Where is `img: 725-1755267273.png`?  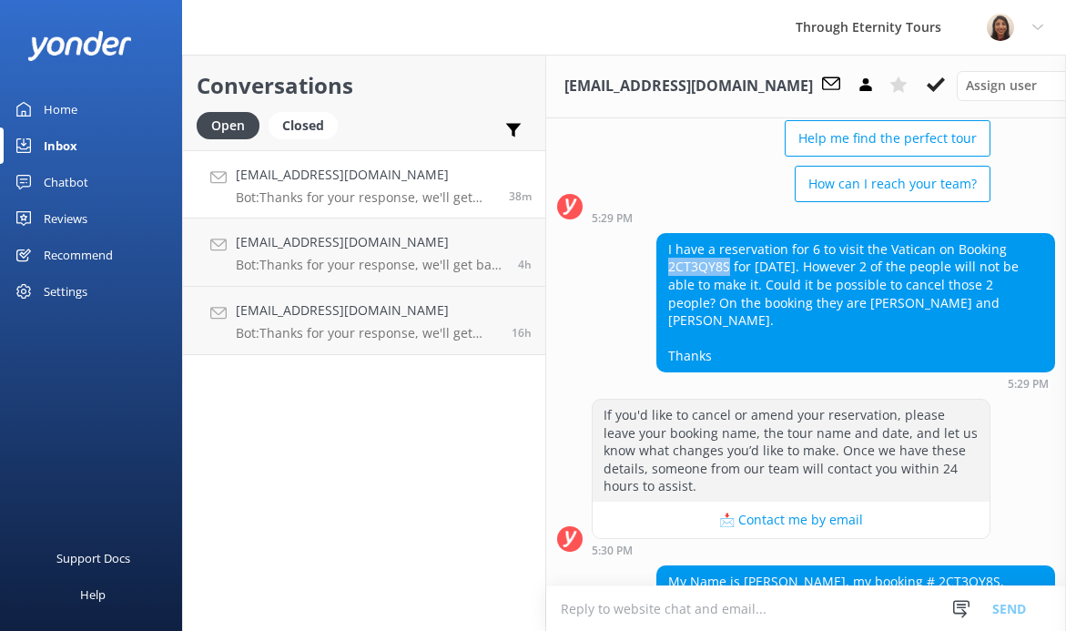 img: 725-1755267273.png is located at coordinates (1000, 27).